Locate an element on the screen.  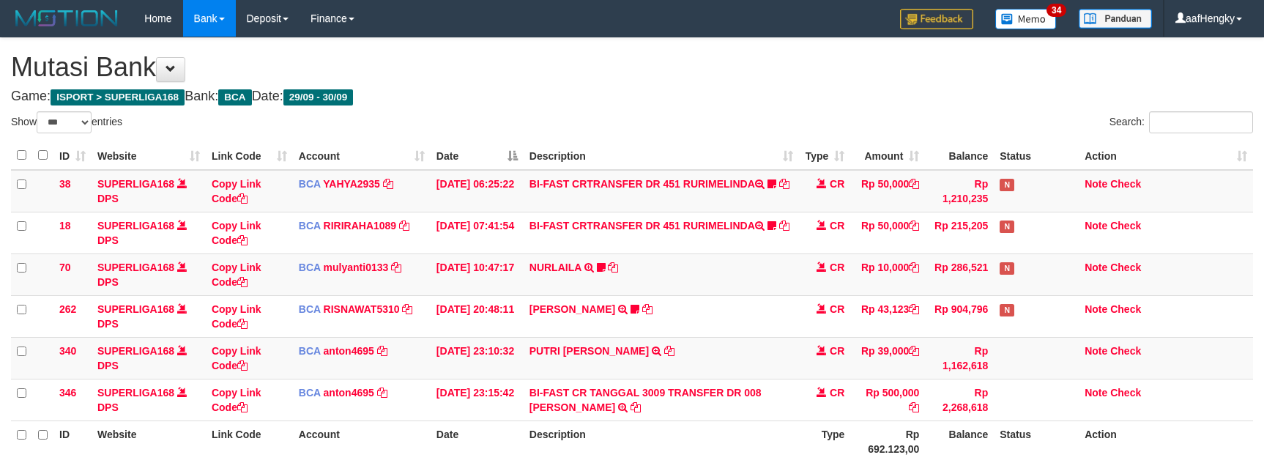
a: Copy YOSI EFENDI to clipboard is located at coordinates (647, 309).